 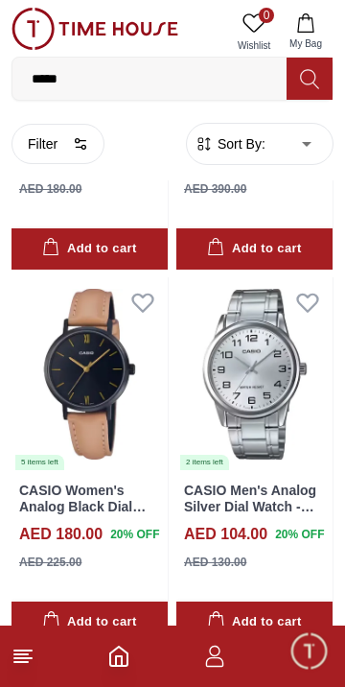 I want to click on span: Sort By:, so click(x=240, y=144).